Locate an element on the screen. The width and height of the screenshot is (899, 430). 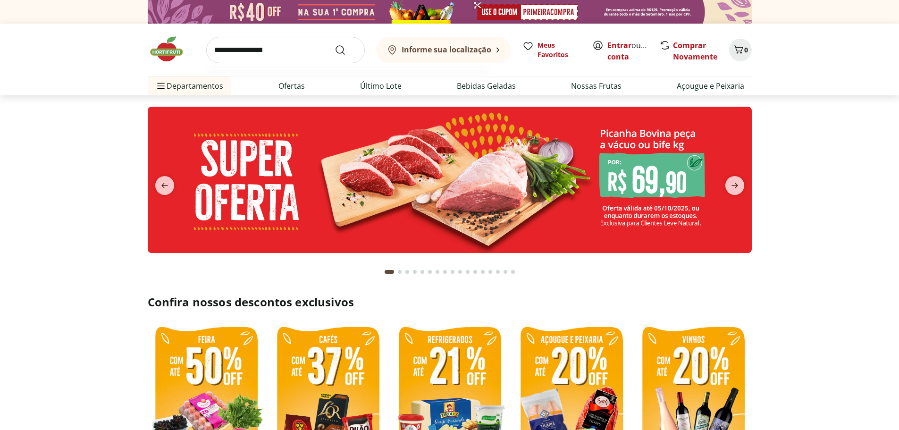
button: Informe sua localização is located at coordinates (444, 50).